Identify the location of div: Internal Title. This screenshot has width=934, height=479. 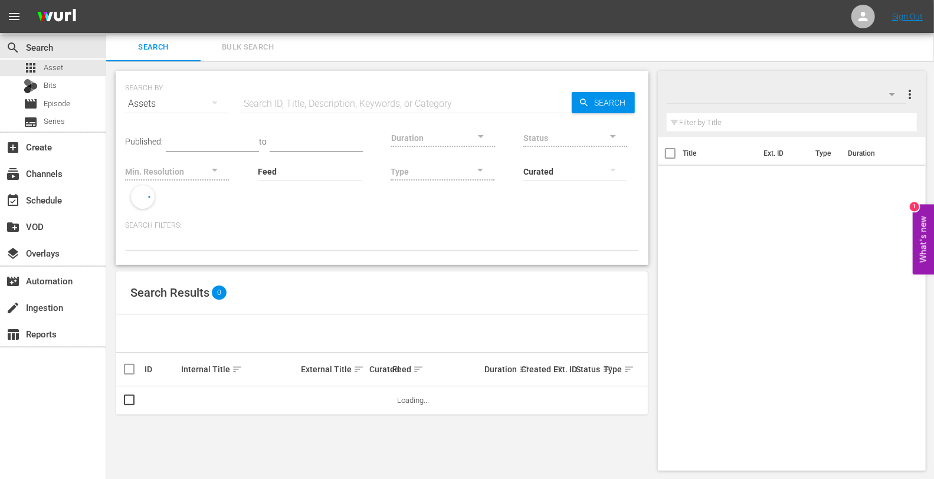
(239, 369).